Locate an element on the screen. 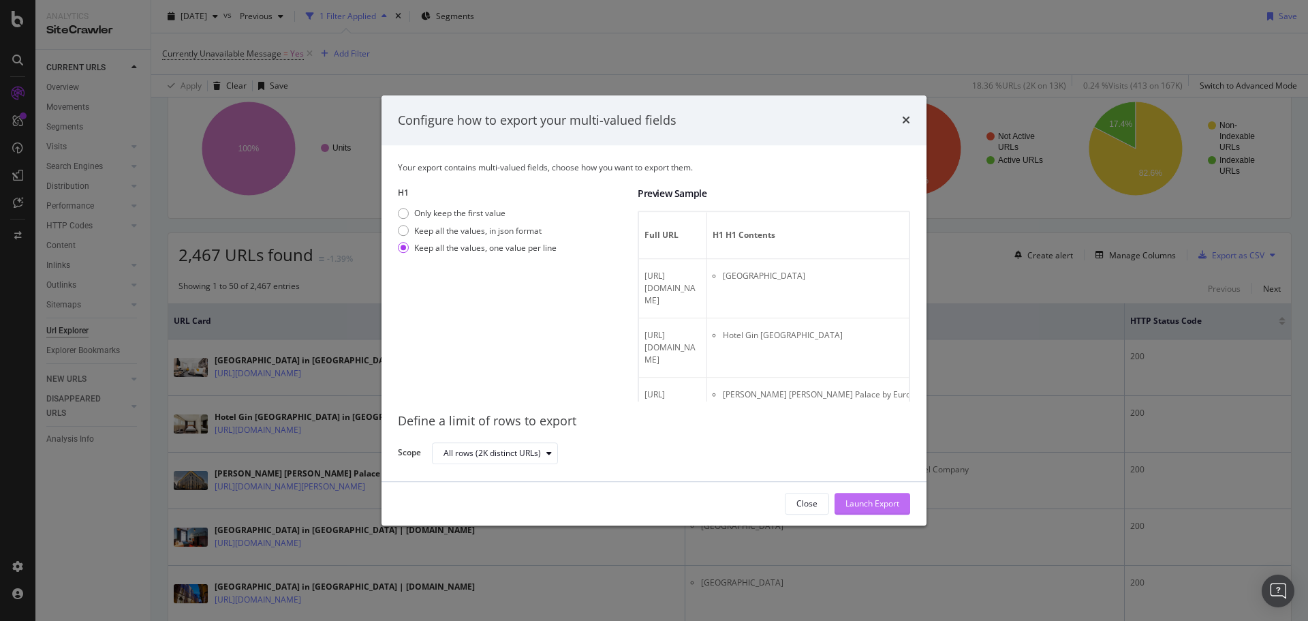 The image size is (1308, 621). div: Configure how to export your multi-valued fields is located at coordinates (537, 121).